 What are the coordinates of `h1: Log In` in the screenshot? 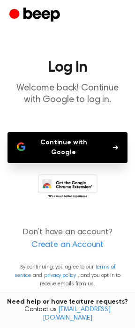 It's located at (67, 67).